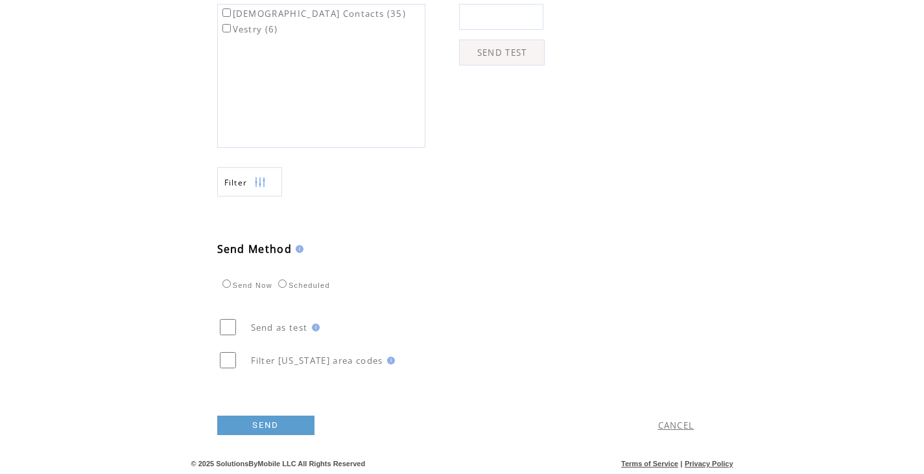 The image size is (924, 474). What do you see at coordinates (266, 425) in the screenshot?
I see `a: SEND` at bounding box center [266, 425].